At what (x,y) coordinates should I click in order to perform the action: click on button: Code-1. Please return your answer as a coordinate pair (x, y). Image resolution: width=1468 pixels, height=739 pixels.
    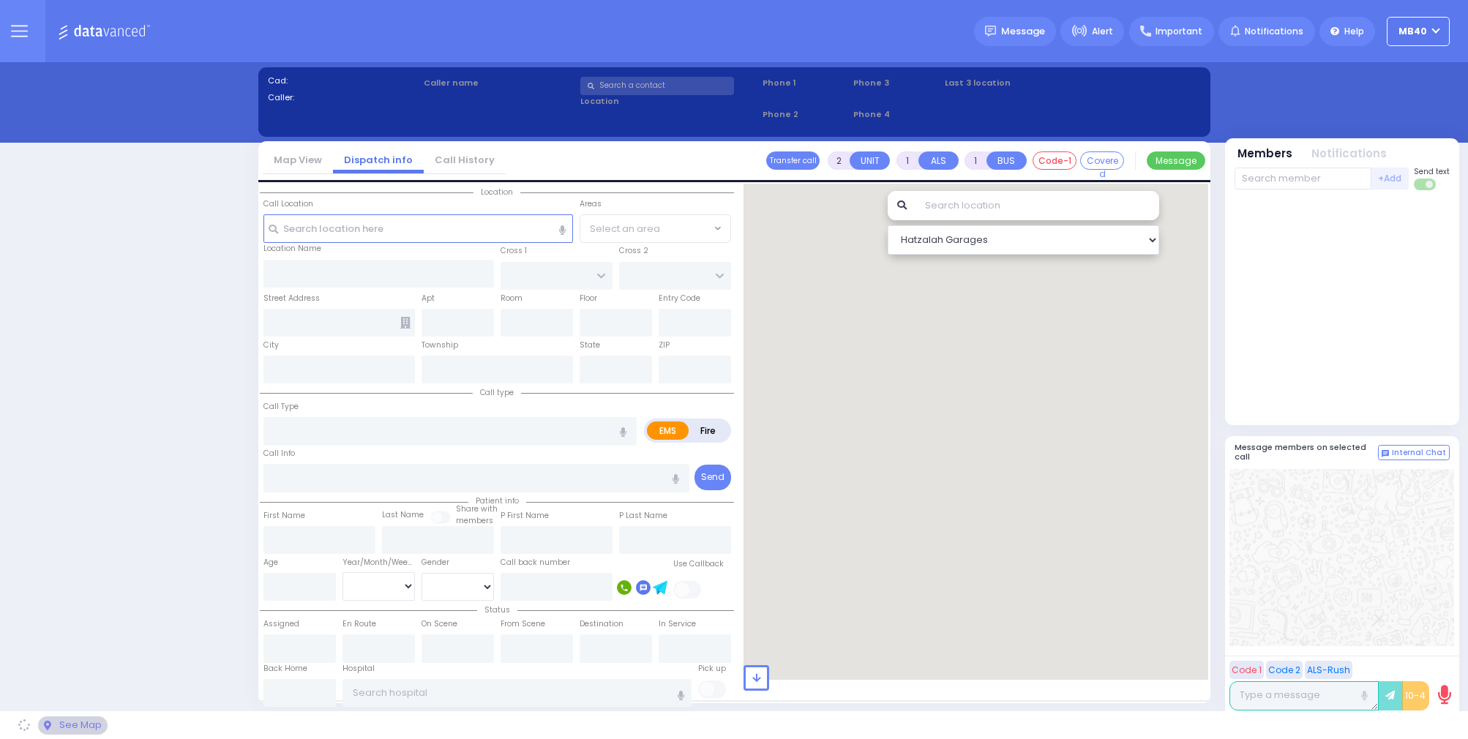
    Looking at the image, I should click on (1055, 160).